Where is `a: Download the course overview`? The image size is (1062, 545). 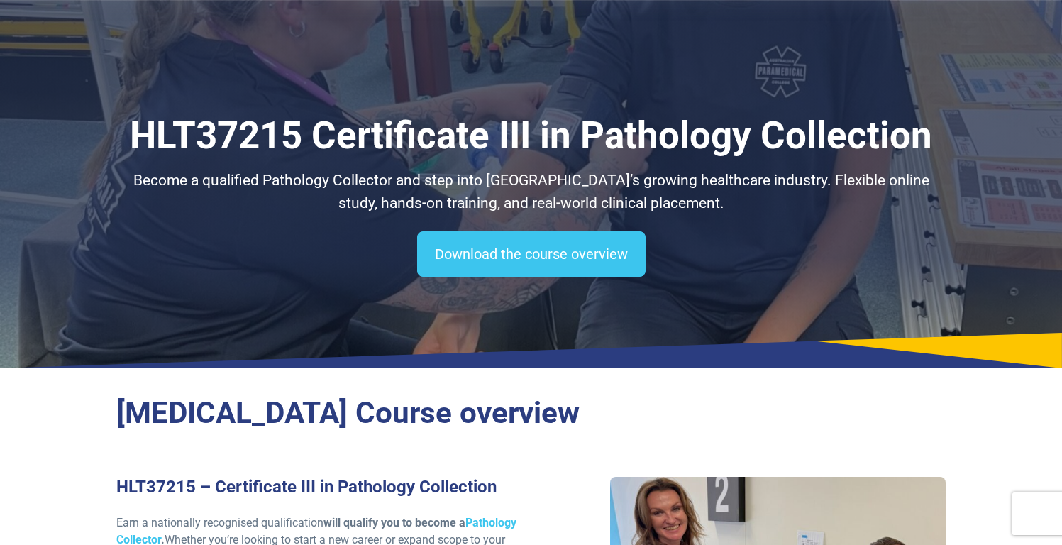
a: Download the course overview is located at coordinates (531, 254).